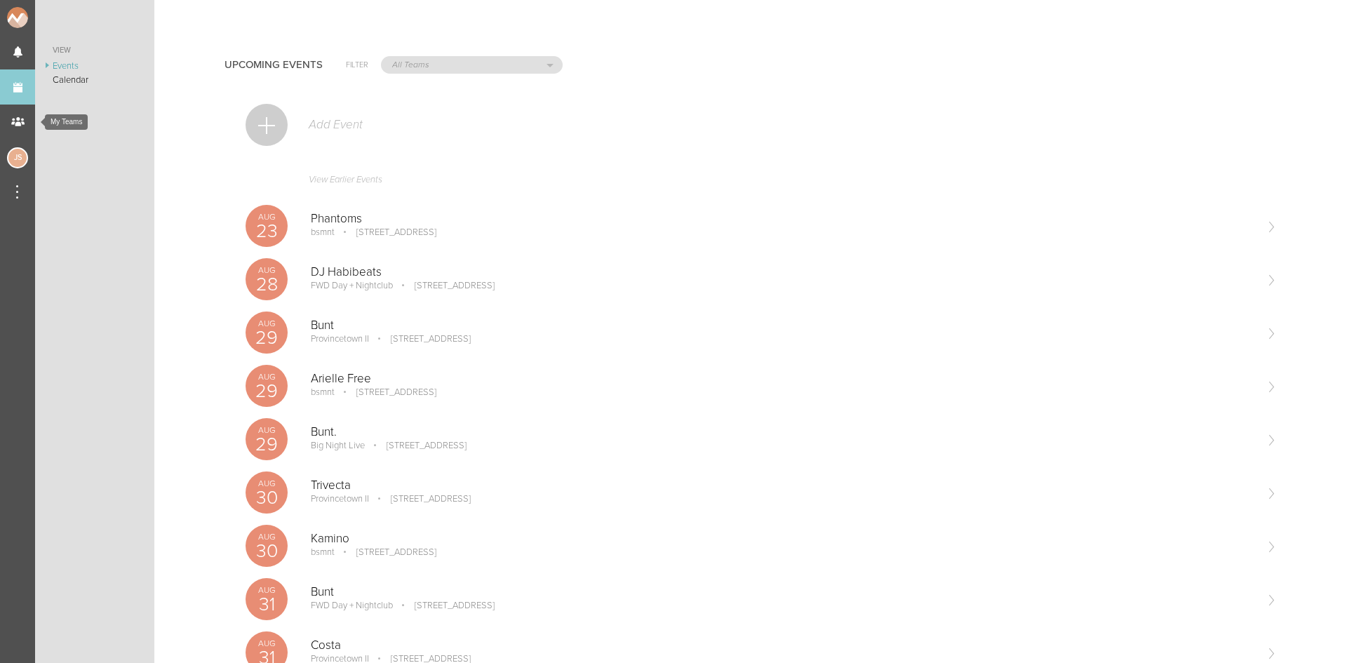  What do you see at coordinates (274, 65) in the screenshot?
I see `h4: Upcoming Events` at bounding box center [274, 65].